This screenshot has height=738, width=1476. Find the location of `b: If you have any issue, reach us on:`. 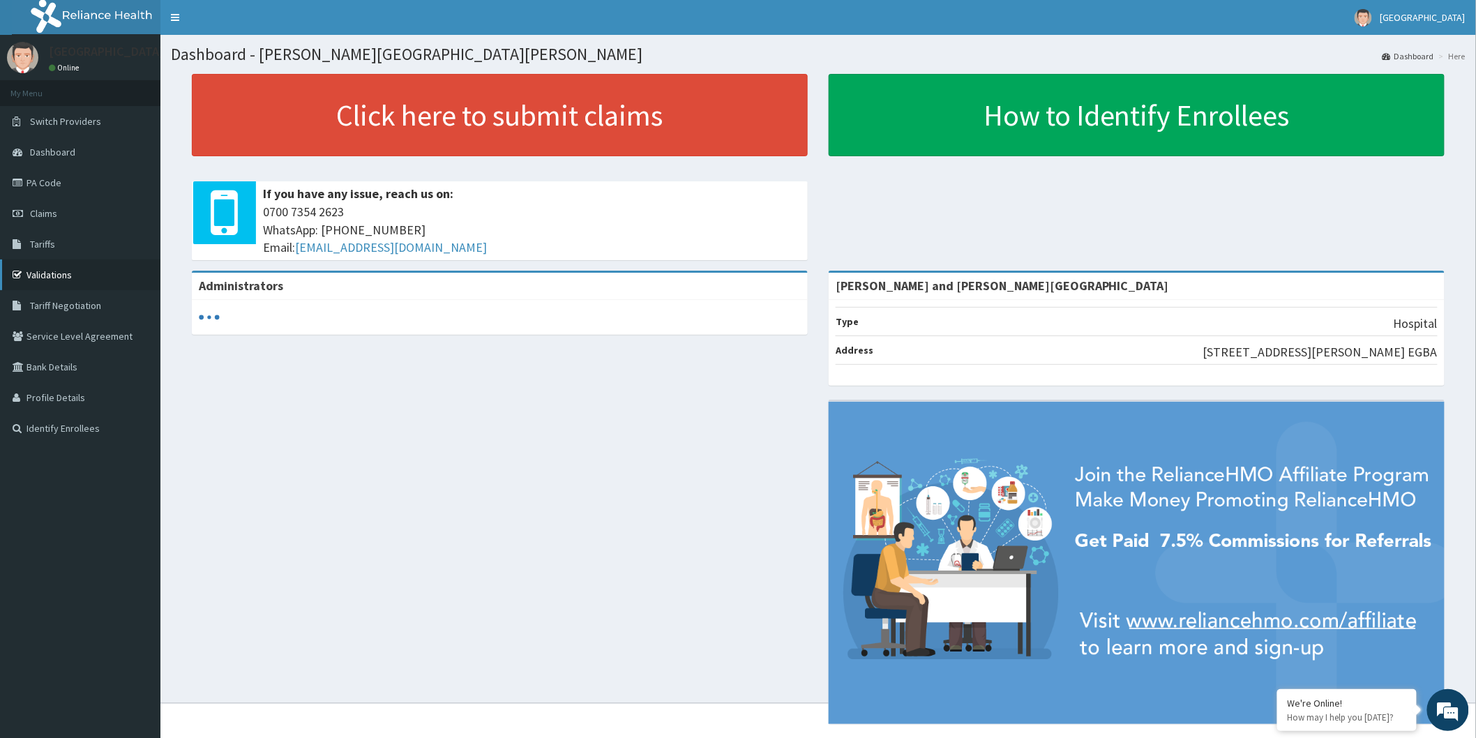

b: If you have any issue, reach us on: is located at coordinates (358, 193).